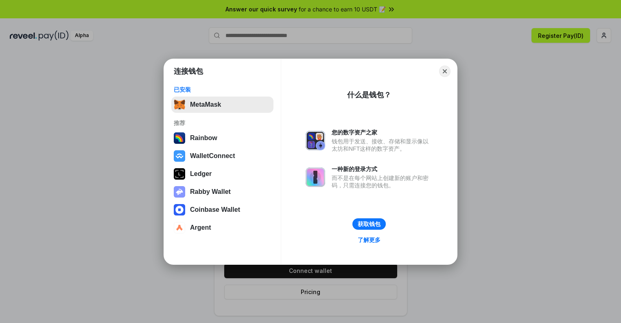 Image resolution: width=621 pixels, height=323 pixels. What do you see at coordinates (222, 105) in the screenshot?
I see `button: MetaMask` at bounding box center [222, 105].